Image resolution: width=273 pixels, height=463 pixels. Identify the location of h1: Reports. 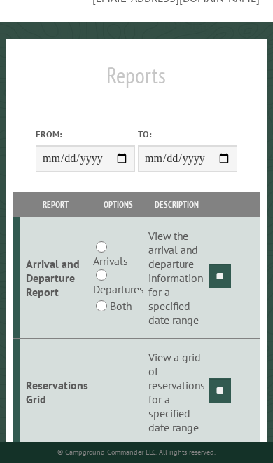
(136, 81).